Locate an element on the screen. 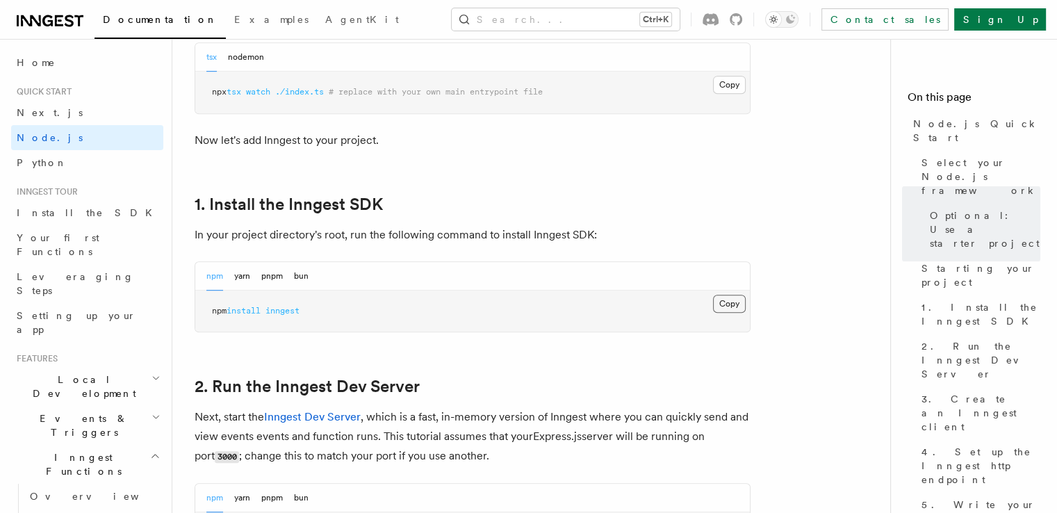  span: Events & Triggers is located at coordinates (81, 426).